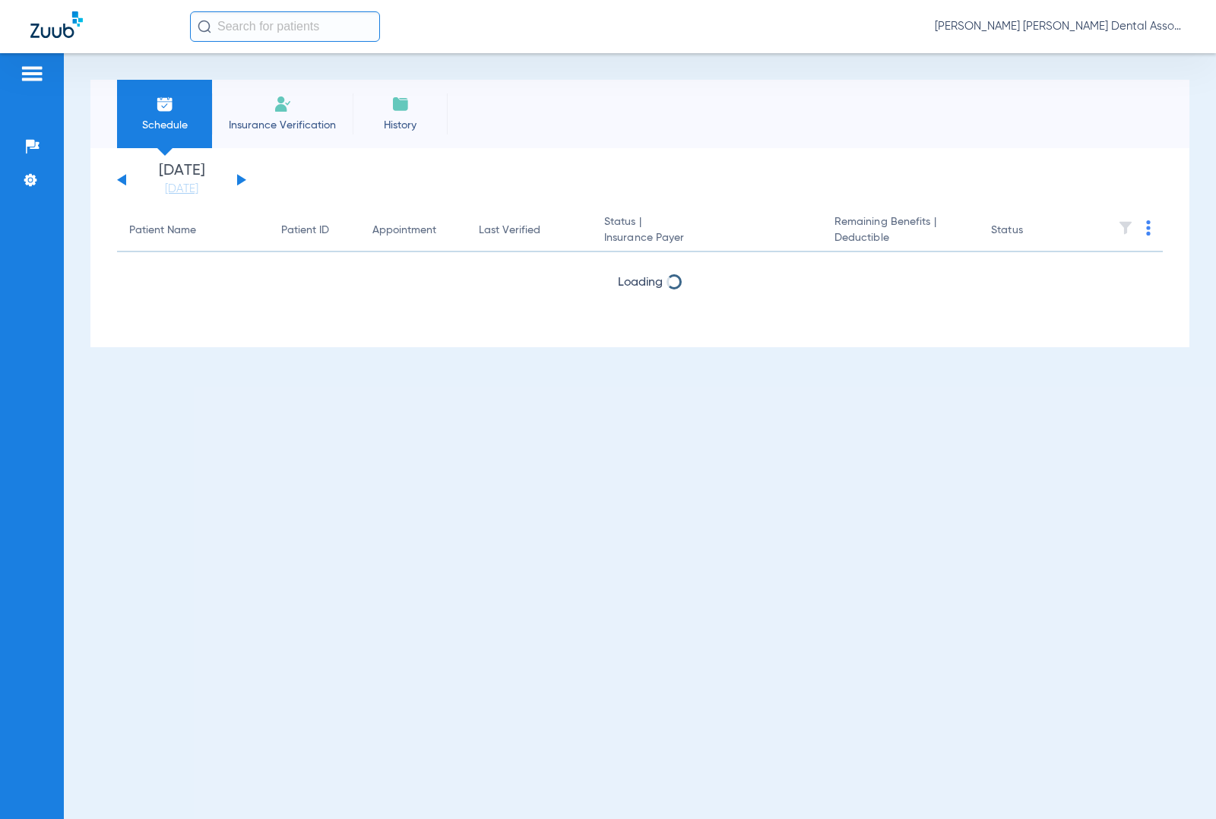 This screenshot has height=819, width=1216. What do you see at coordinates (901, 231) in the screenshot?
I see `th: Remaining Benefits |` at bounding box center [901, 231].